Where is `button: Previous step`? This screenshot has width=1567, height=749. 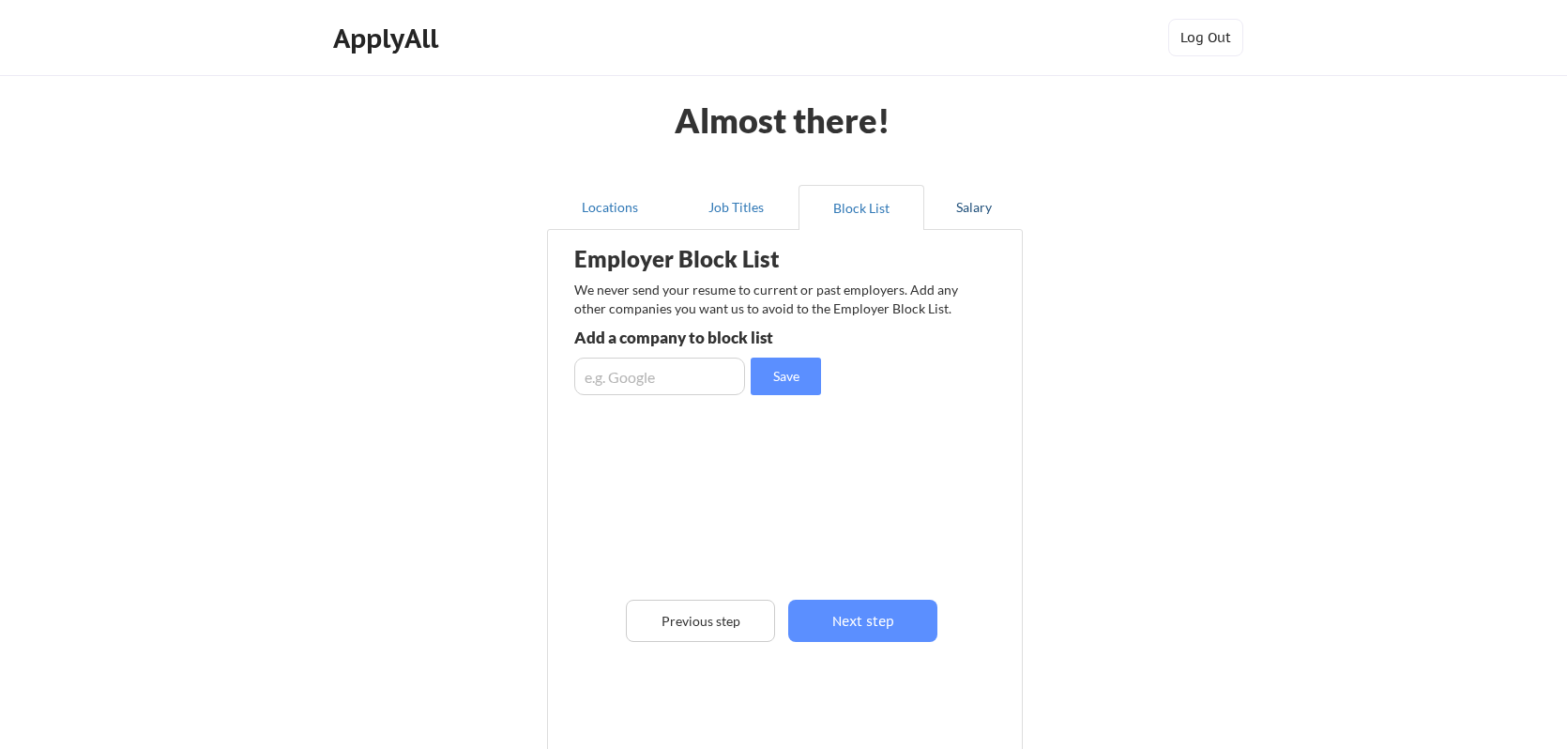 button: Previous step is located at coordinates (700, 620).